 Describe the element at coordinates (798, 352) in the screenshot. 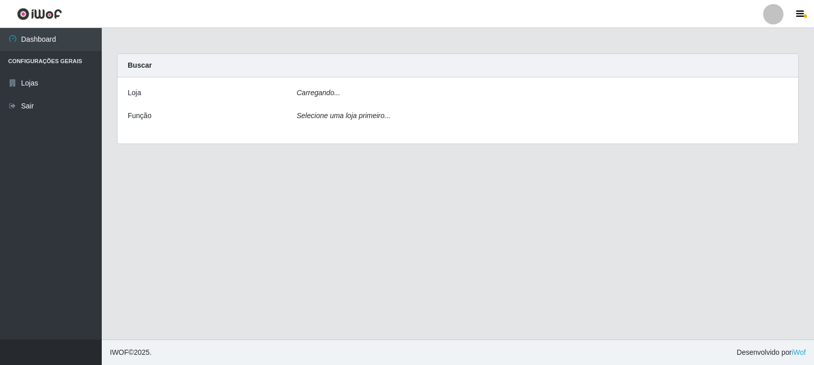

I see `a: iWof` at that location.